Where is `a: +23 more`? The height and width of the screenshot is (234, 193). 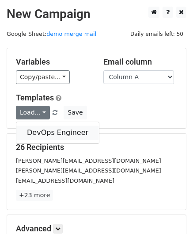
a: +23 more is located at coordinates (34, 195).